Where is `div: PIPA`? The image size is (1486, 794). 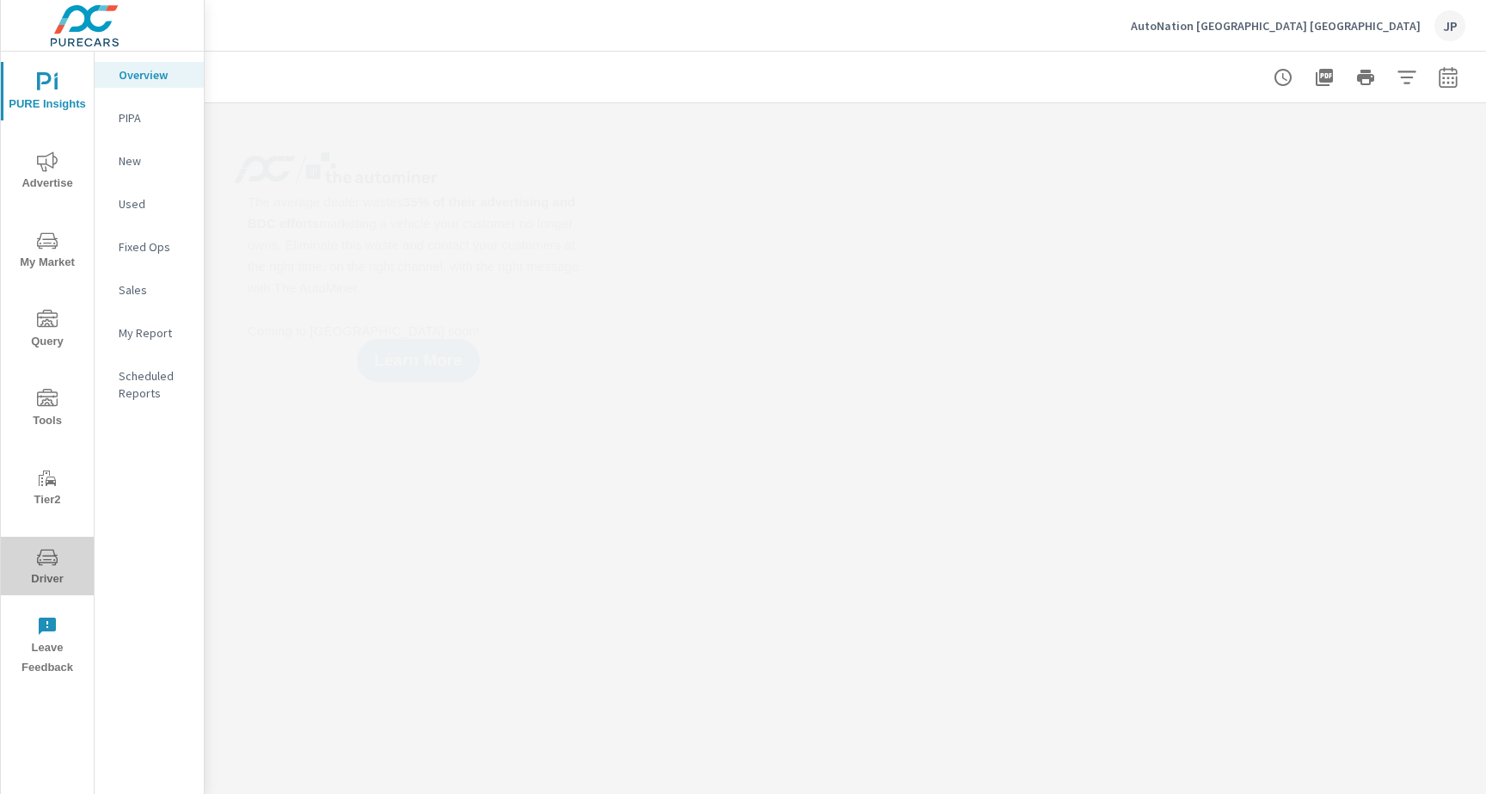
div: PIPA is located at coordinates (149, 118).